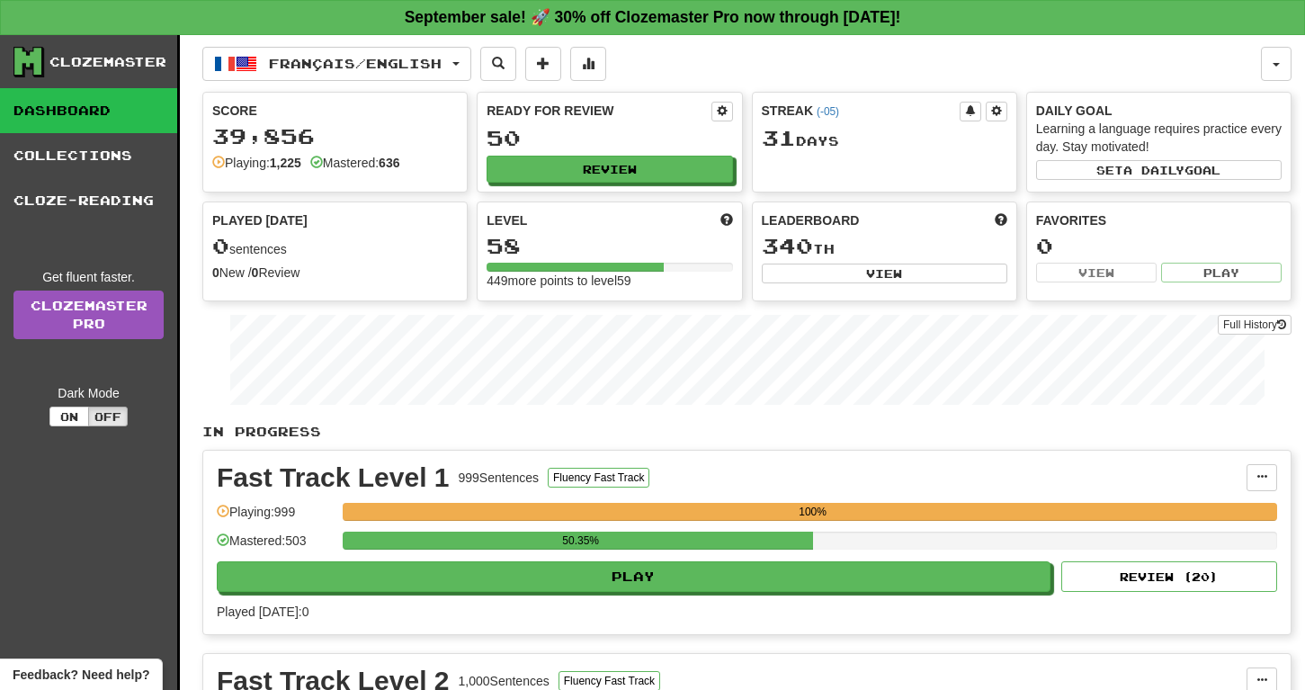 The width and height of the screenshot is (1305, 690). Describe the element at coordinates (334, 111) in the screenshot. I see `div: Score` at that location.